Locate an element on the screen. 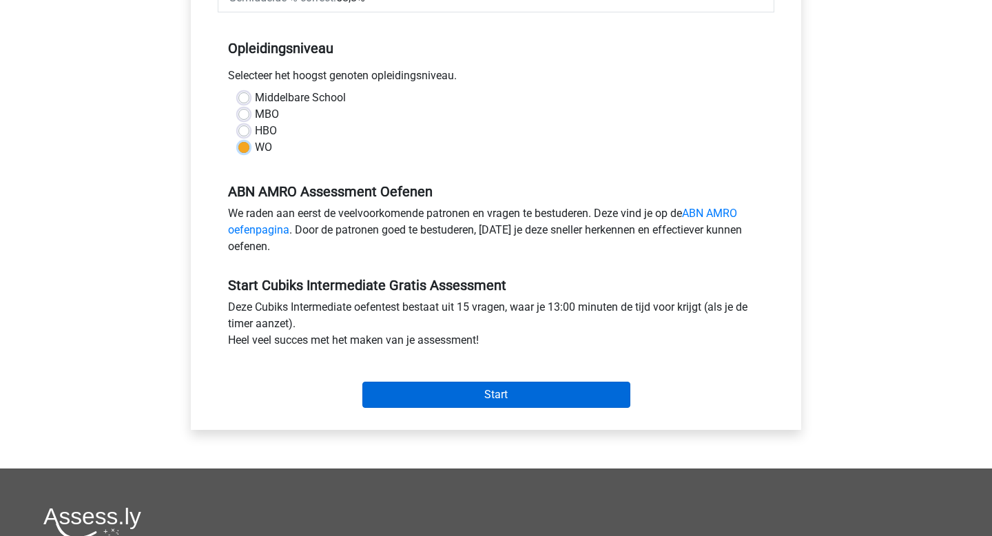 The width and height of the screenshot is (992, 536). a: ABN AMRO oefenpagina is located at coordinates (482, 221).